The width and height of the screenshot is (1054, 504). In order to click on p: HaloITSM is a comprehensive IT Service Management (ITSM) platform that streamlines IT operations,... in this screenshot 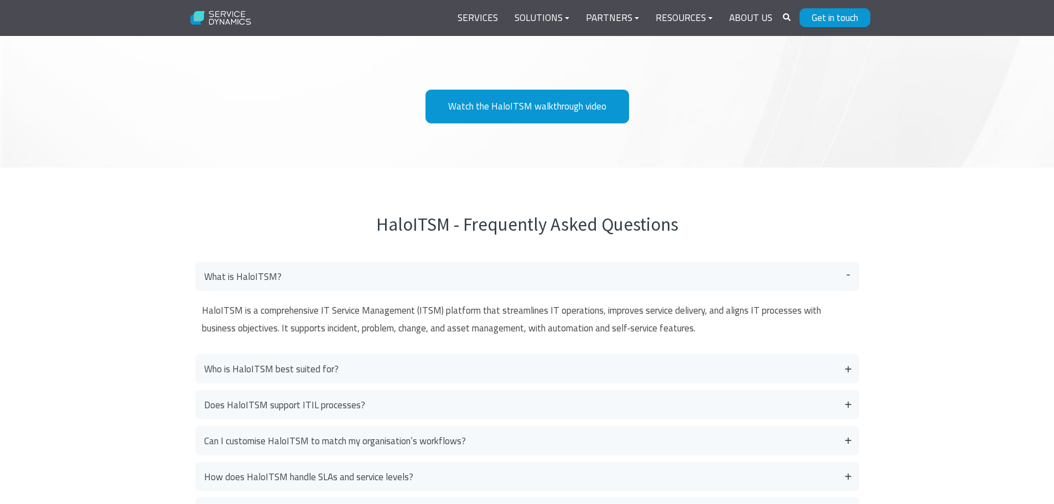, I will do `click(527, 319)`.